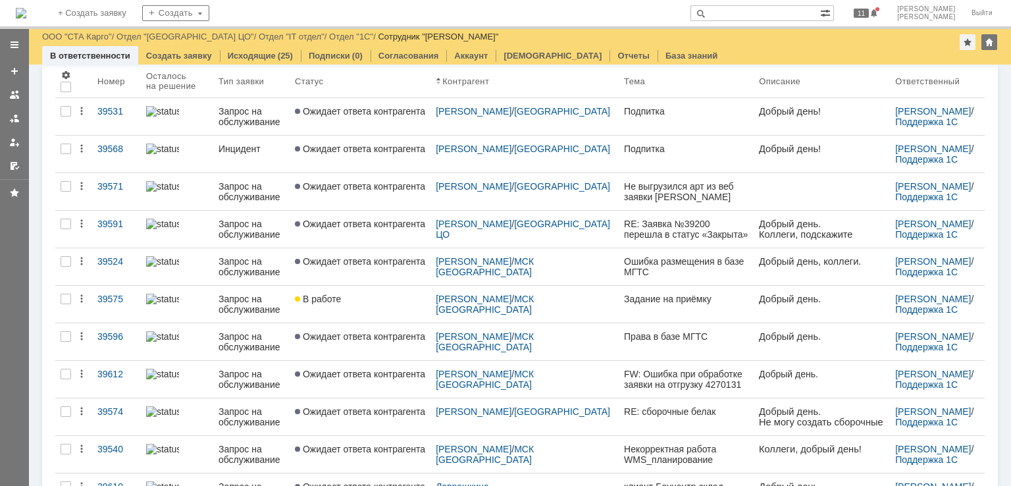 The height and width of the screenshot is (486, 1011). What do you see at coordinates (329, 55) in the screenshot?
I see `a: Подписки` at bounding box center [329, 55].